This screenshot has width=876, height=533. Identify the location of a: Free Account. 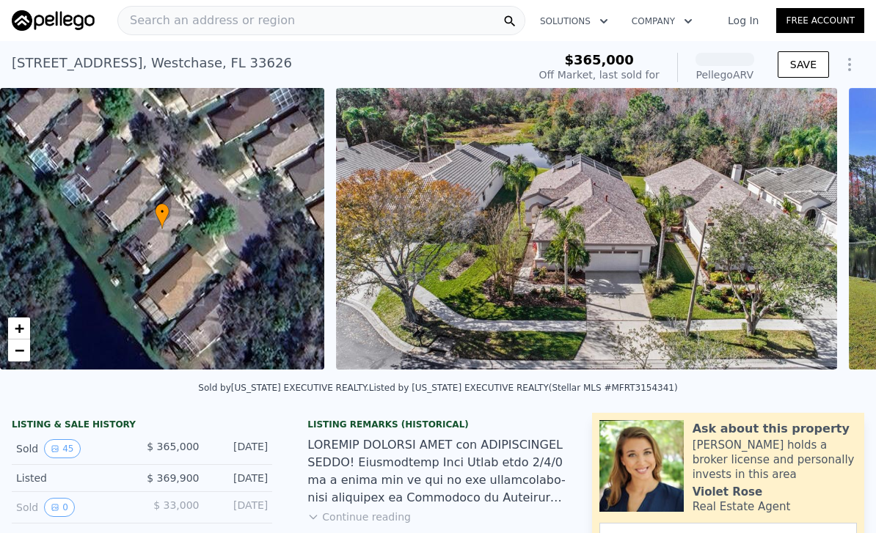
(820, 21).